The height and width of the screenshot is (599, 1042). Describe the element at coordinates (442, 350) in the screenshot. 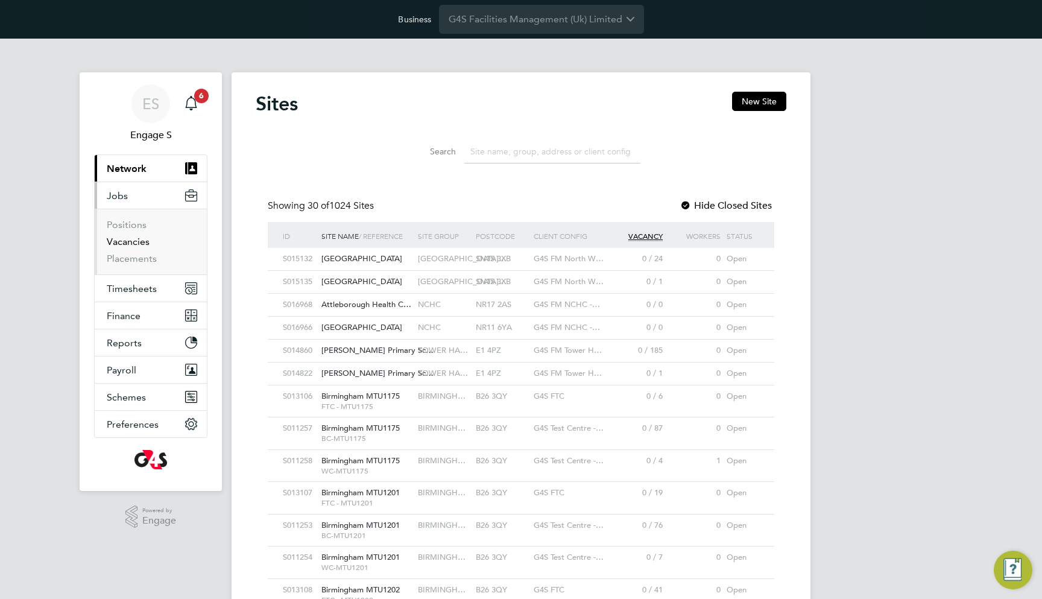

I see `span: TOWER HA…` at that location.